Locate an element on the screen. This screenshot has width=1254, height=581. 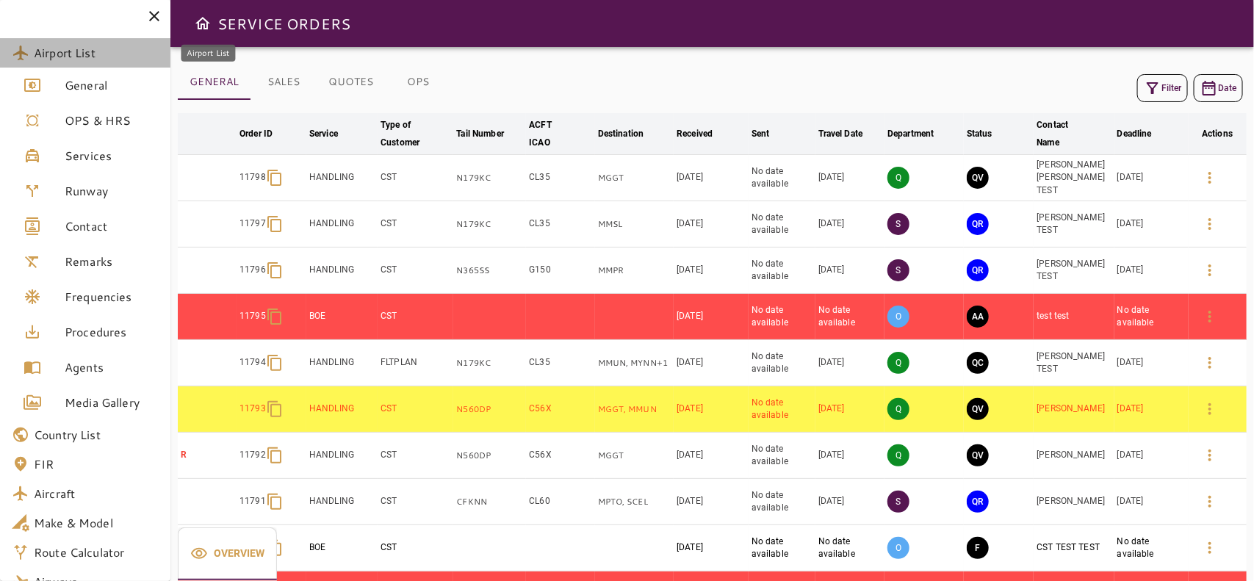
td: FLTPLAN is located at coordinates (415, 363).